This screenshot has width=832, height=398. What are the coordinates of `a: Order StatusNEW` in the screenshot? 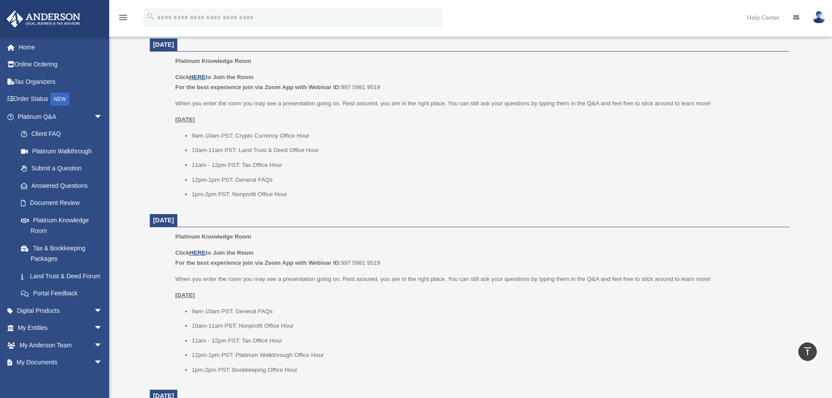 It's located at (61, 99).